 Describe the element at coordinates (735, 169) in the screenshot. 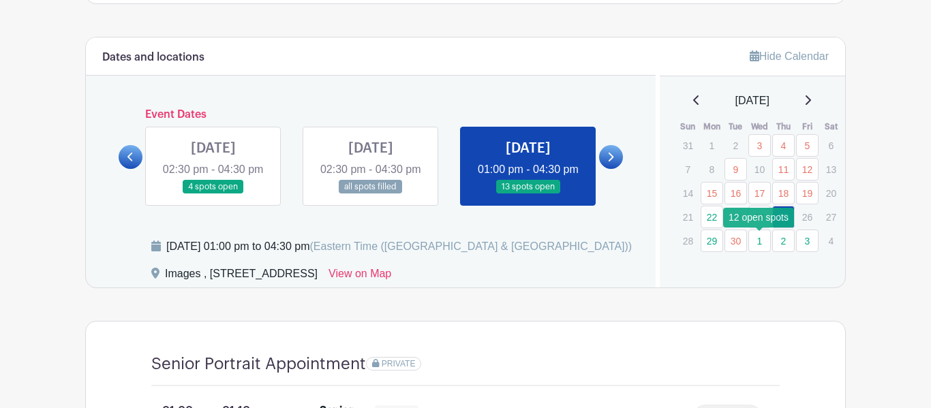

I see `a: 9` at that location.